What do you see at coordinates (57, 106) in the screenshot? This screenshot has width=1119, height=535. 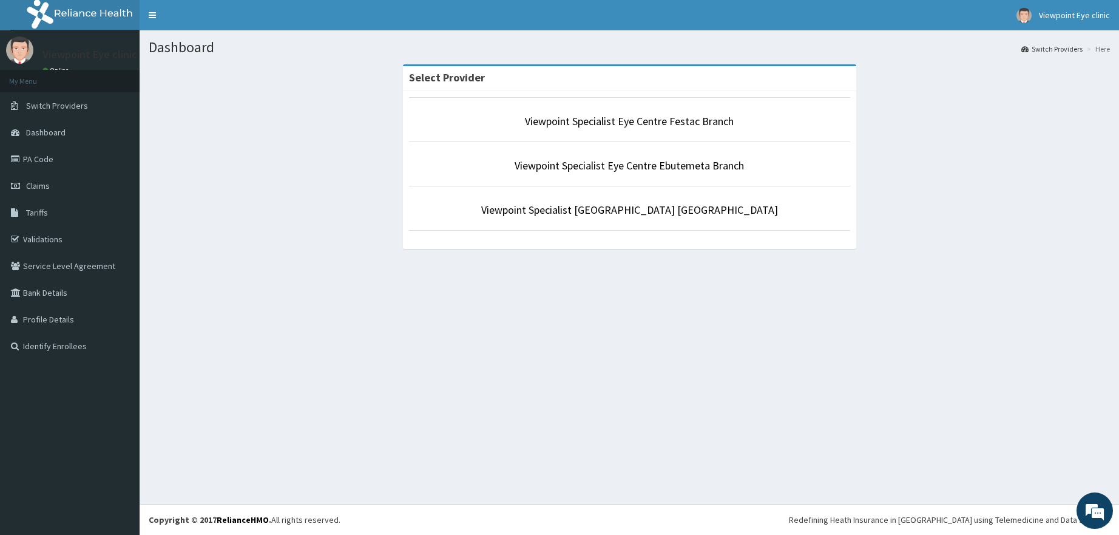 I see `span: Switch Providers` at bounding box center [57, 106].